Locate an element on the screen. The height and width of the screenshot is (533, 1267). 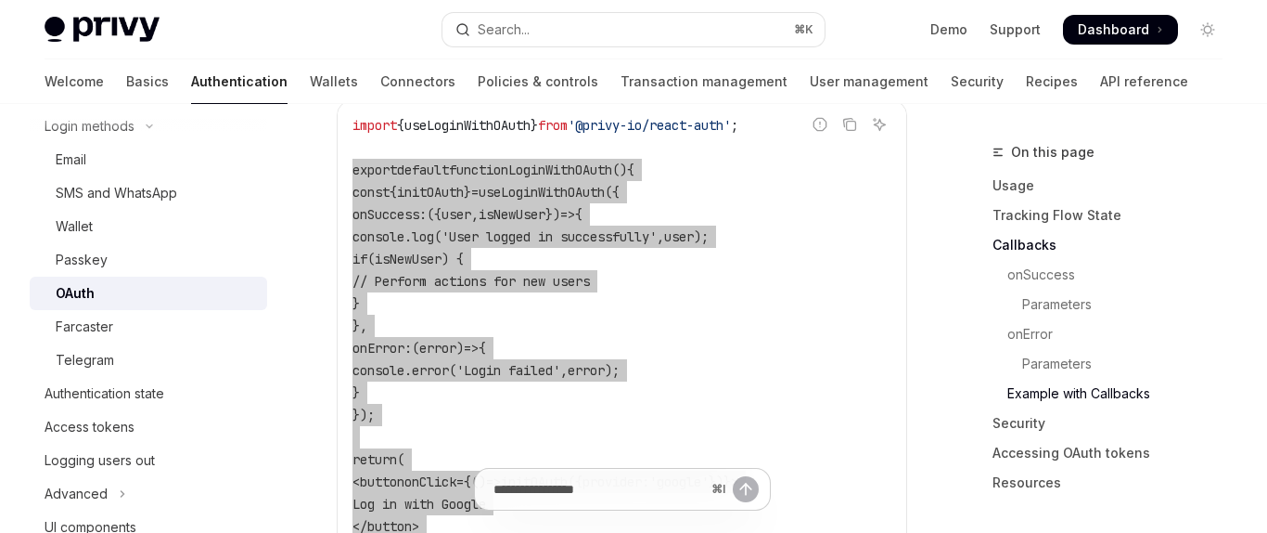
span: onError is located at coordinates (379, 348).